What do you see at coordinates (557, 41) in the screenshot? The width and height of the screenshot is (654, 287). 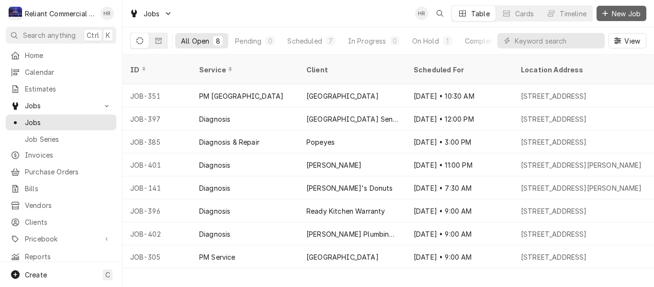 I see `input: Keyword search` at bounding box center [557, 41].